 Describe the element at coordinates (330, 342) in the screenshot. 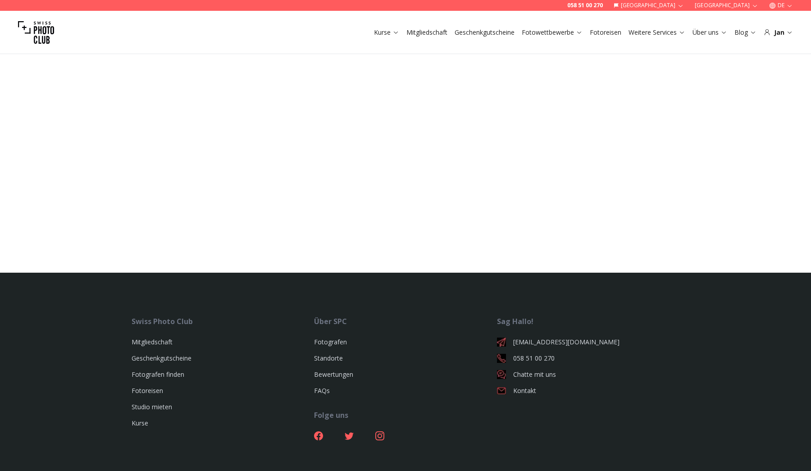

I see `a: Fotografen` at that location.